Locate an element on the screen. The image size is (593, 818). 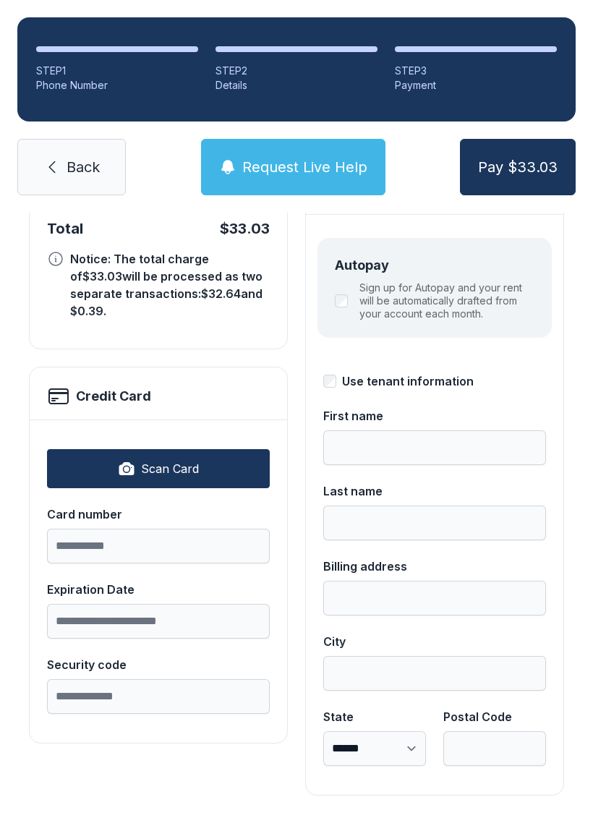
input: First name is located at coordinates (435, 448).